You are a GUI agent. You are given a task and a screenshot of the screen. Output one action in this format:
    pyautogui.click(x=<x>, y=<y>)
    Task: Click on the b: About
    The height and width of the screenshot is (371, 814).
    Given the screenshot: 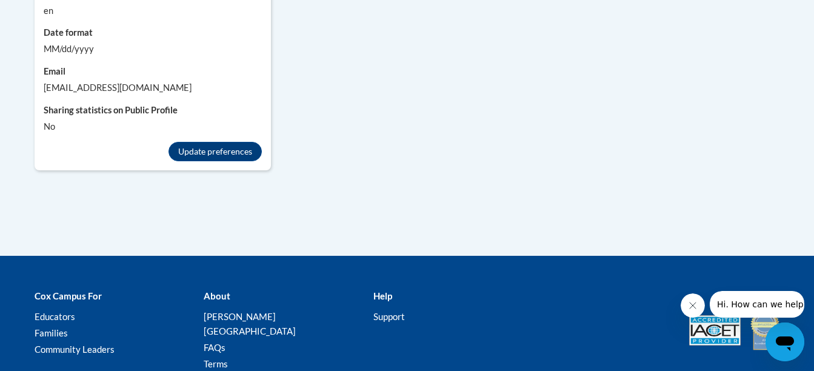 What is the action you would take?
    pyautogui.click(x=217, y=296)
    